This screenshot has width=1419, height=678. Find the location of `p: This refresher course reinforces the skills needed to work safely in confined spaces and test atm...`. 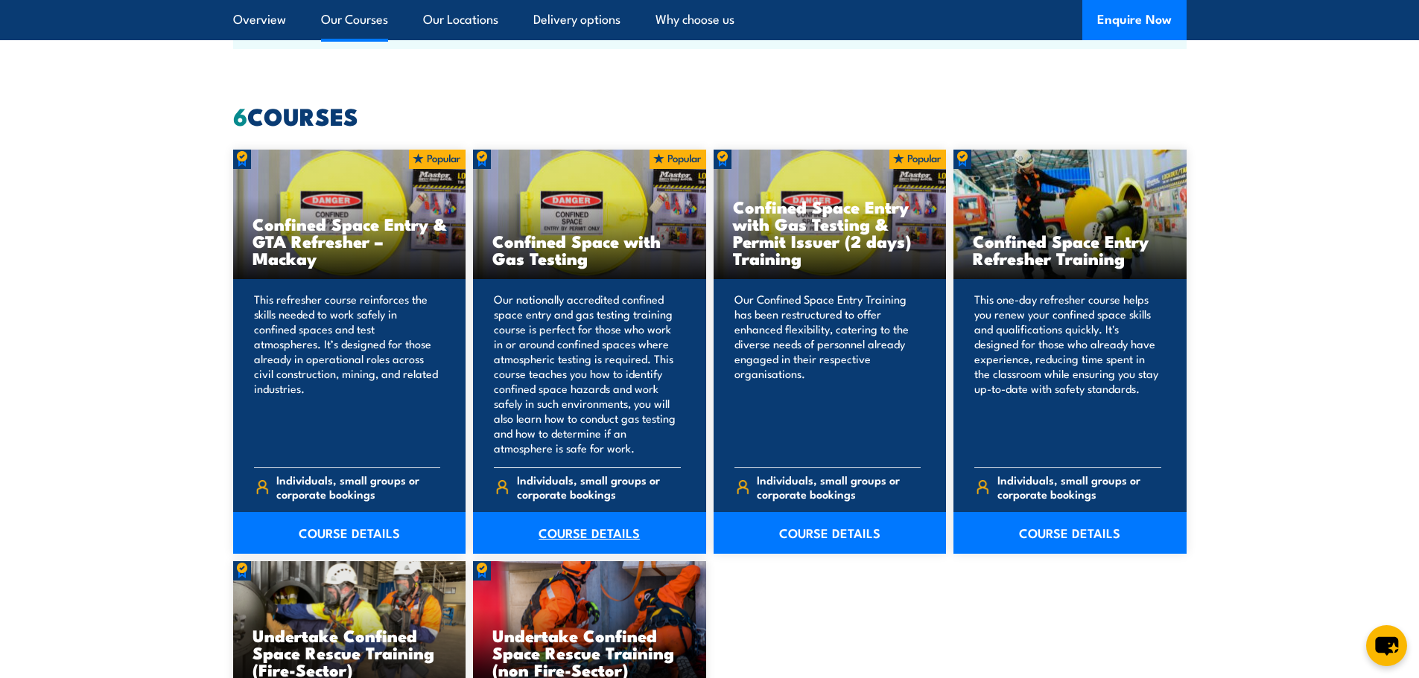

p: This refresher course reinforces the skills needed to work safely in confined spaces and test atm... is located at coordinates (347, 374).